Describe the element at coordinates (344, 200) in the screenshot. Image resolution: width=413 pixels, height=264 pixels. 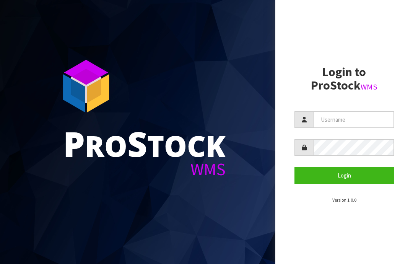
I see `small: Version 1.0.0` at that location.